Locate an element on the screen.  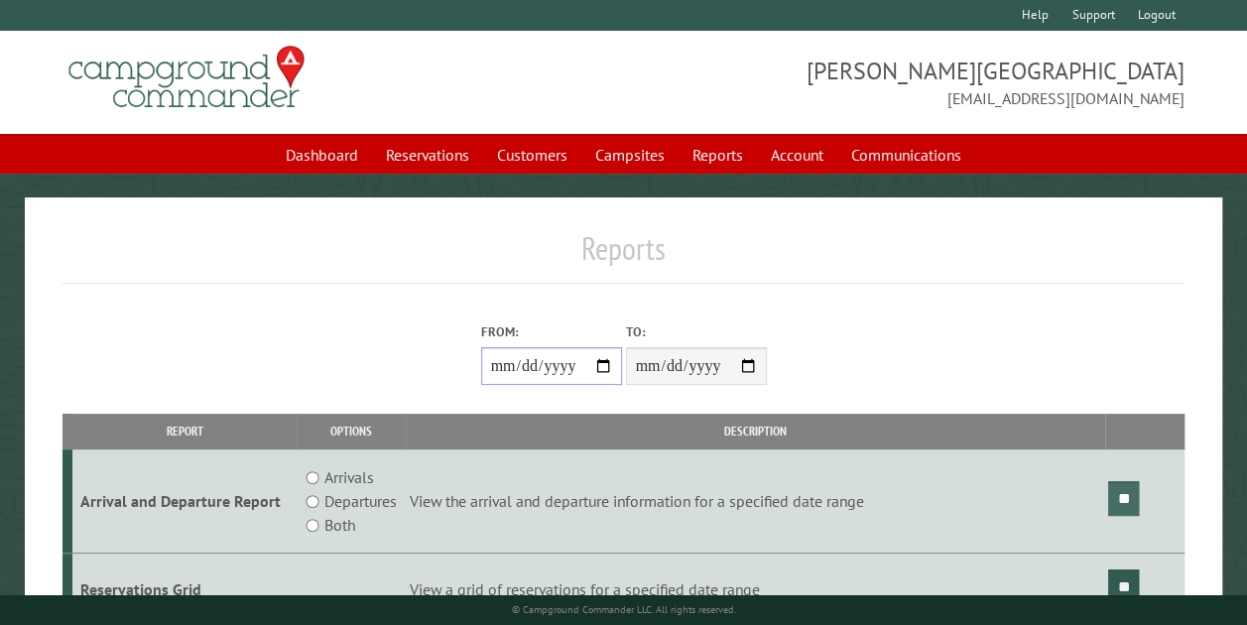
small: © Campground Commander LLC. All rights reserved. is located at coordinates (624, 609).